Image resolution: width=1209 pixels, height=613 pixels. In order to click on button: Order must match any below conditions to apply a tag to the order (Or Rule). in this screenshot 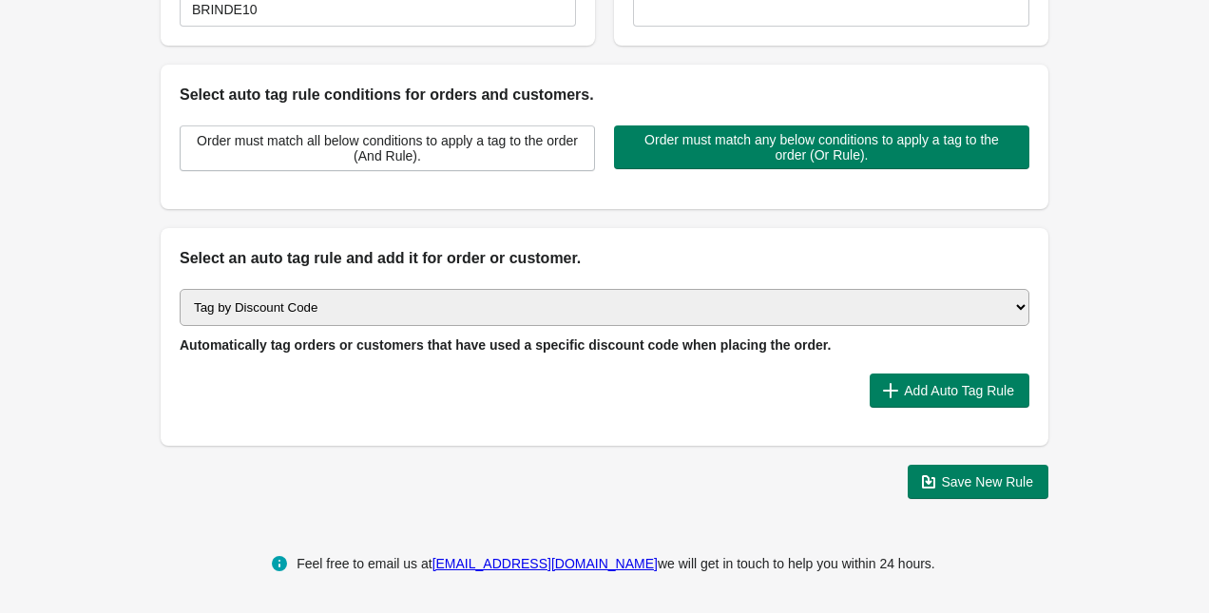, I will do `click(821, 147)`.